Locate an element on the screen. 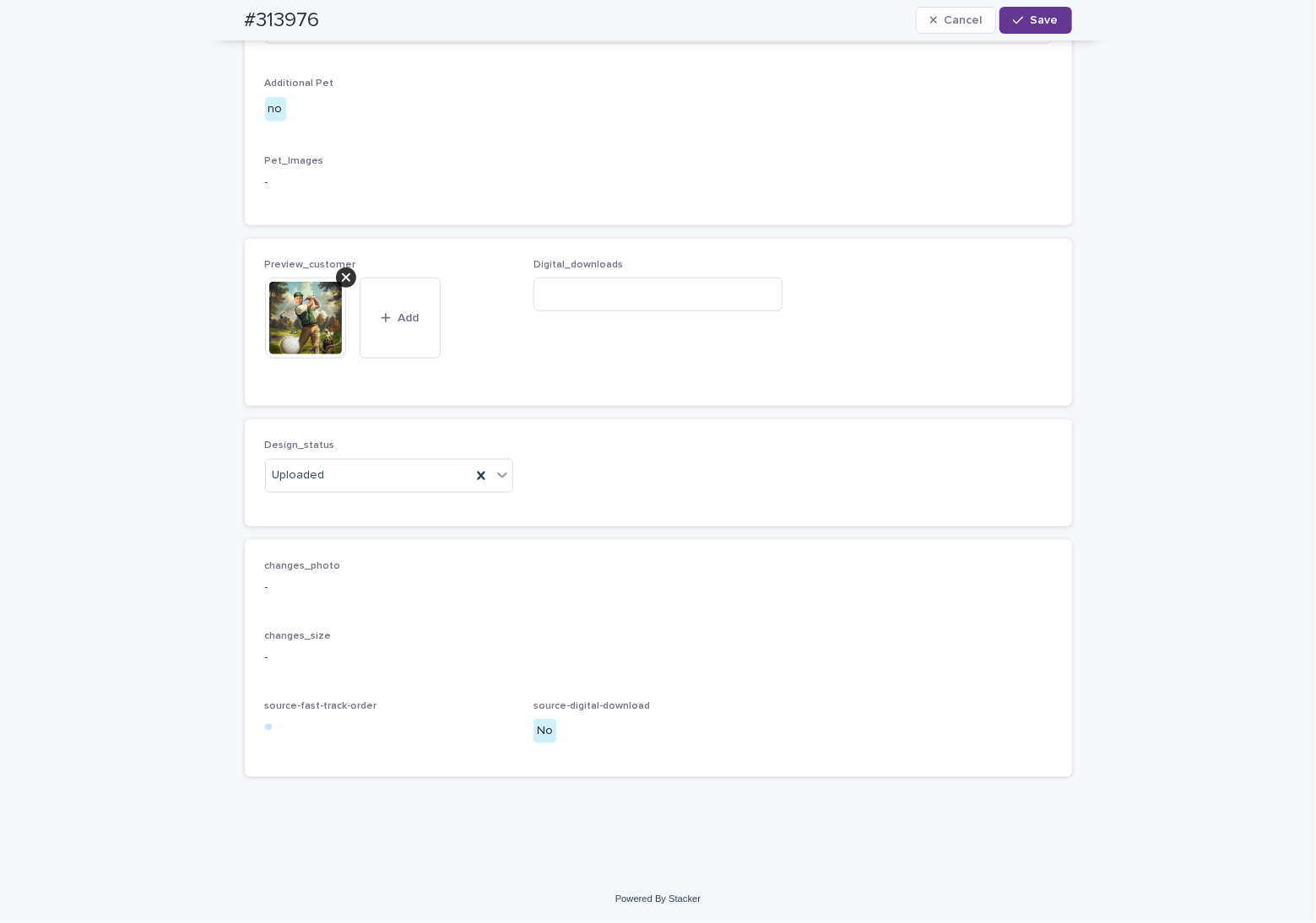 This screenshot has height=923, width=1316. span: Uploaded is located at coordinates (299, 476).